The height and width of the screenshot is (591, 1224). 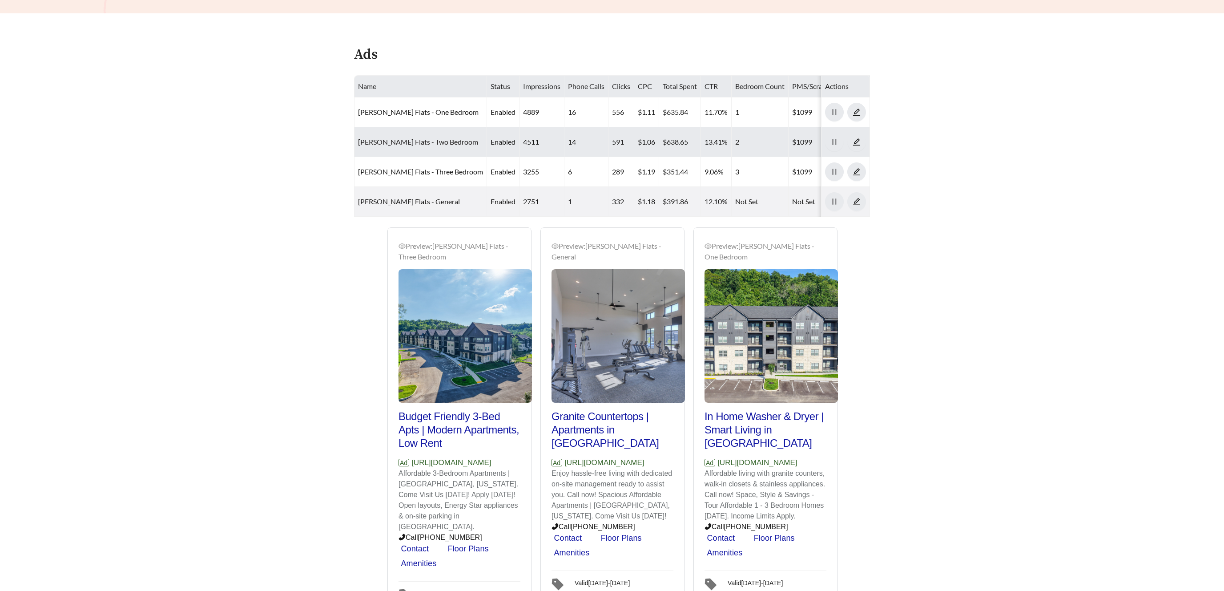 What do you see at coordinates (845, 86) in the screenshot?
I see `th: Actions` at bounding box center [845, 86].